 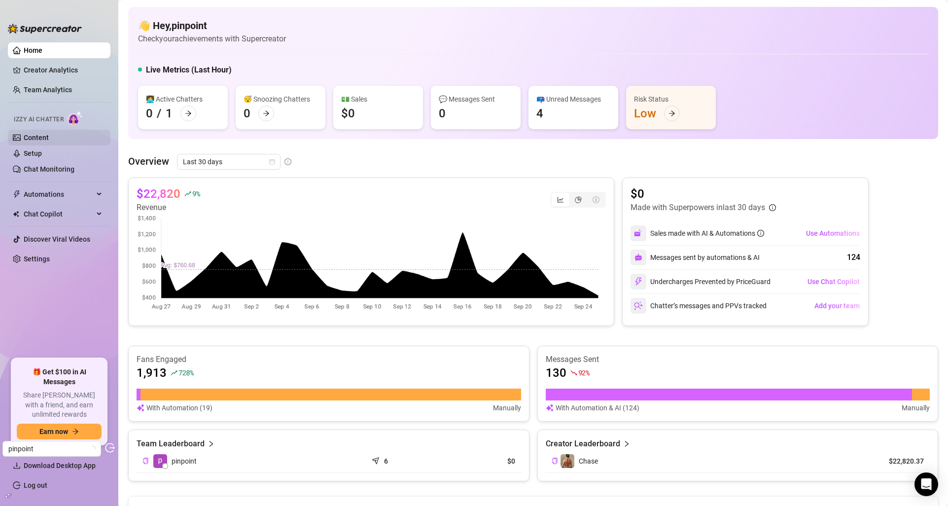 What do you see at coordinates (584, 372) in the screenshot?
I see `span: 92 %` at bounding box center [584, 372].